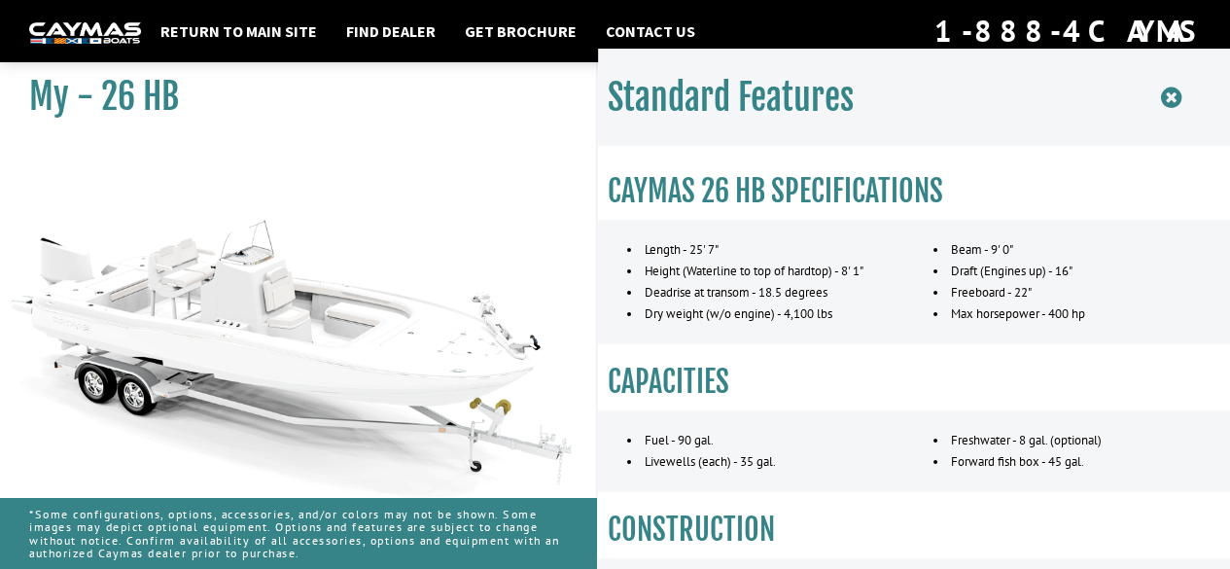 The width and height of the screenshot is (1230, 569). I want to click on li: Fuel - 90 gal., so click(760, 441).